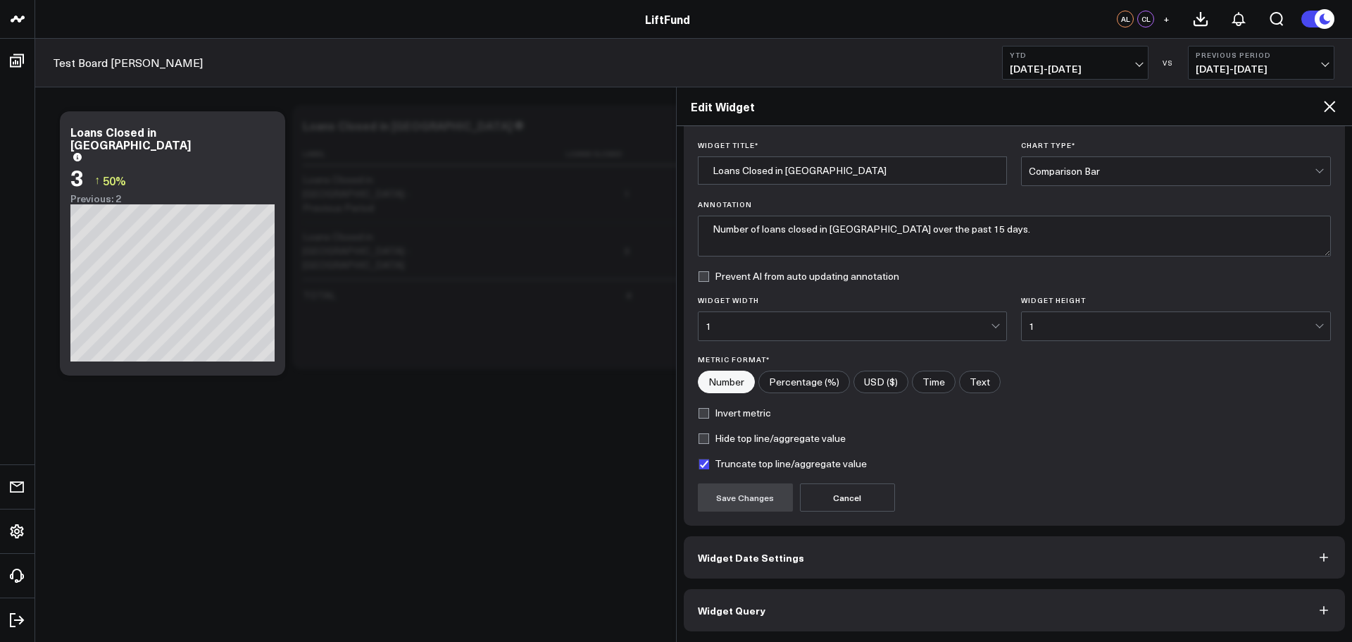  I want to click on input: Enter your widget title, so click(853, 170).